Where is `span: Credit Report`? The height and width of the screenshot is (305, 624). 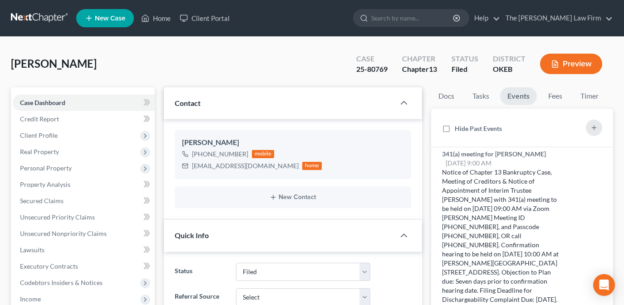
span: Credit Report is located at coordinates (39, 118).